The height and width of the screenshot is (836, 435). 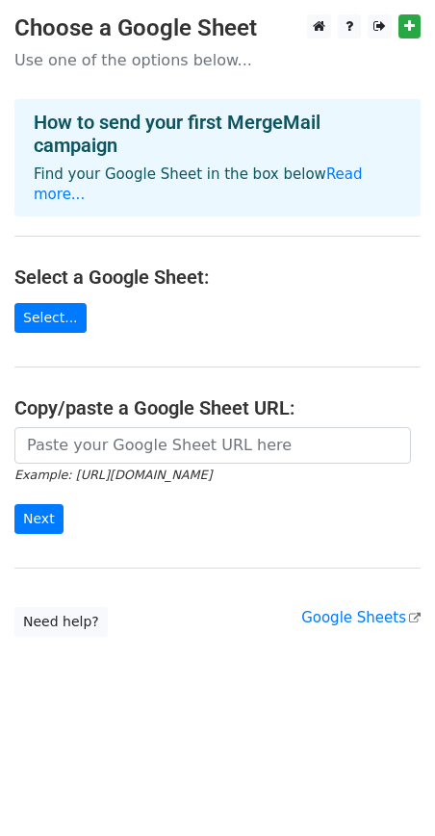 What do you see at coordinates (50, 317) in the screenshot?
I see `a: Select...` at bounding box center [50, 317].